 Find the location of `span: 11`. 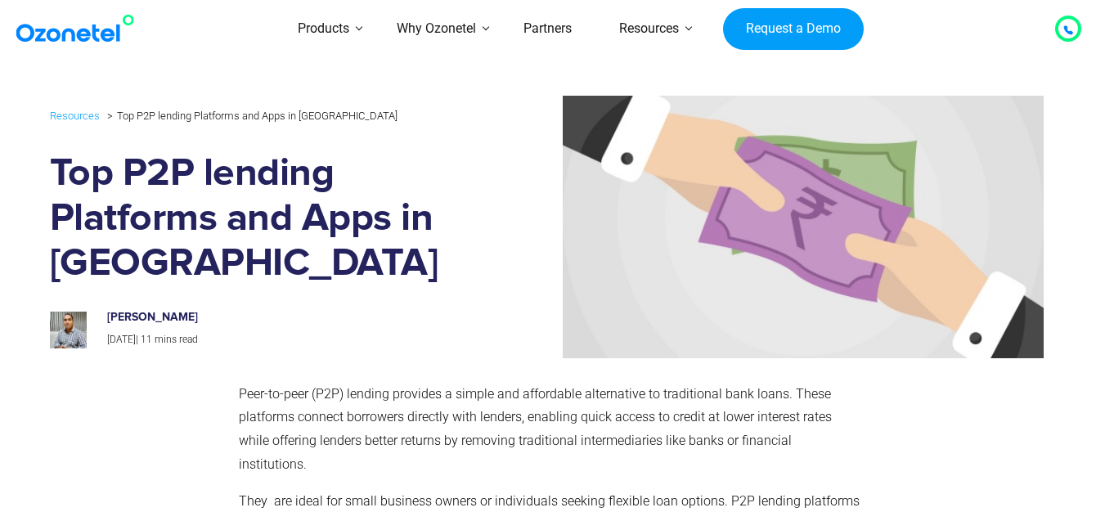

span: 11 is located at coordinates (146, 340).